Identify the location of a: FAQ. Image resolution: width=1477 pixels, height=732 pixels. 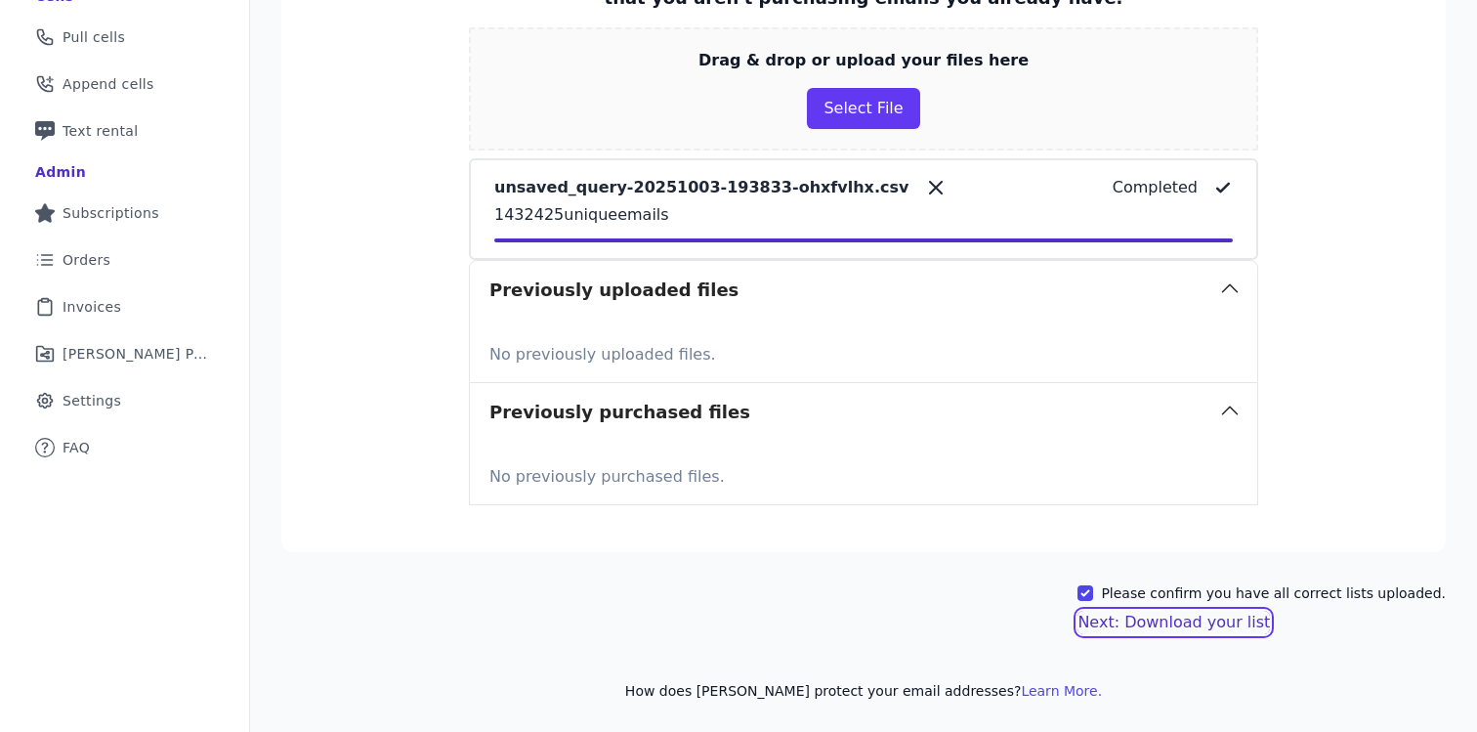
(124, 447).